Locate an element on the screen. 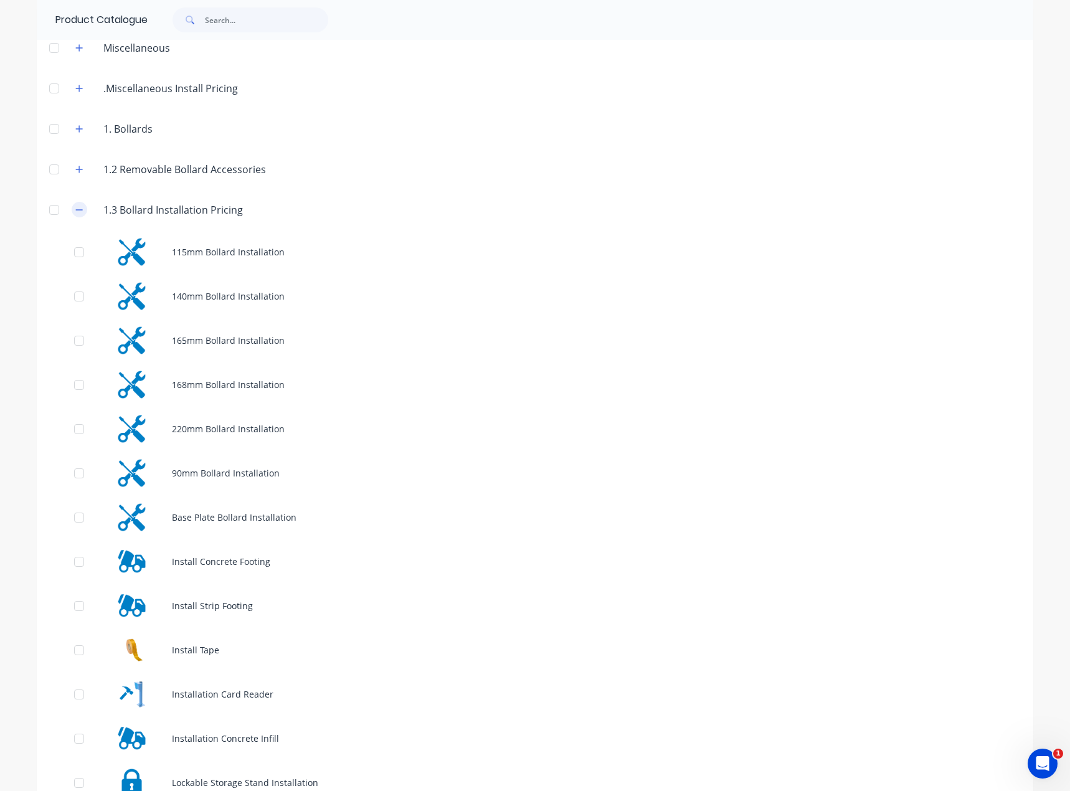  div: 1.2 Removable Bollard Accessories is located at coordinates (184, 169).